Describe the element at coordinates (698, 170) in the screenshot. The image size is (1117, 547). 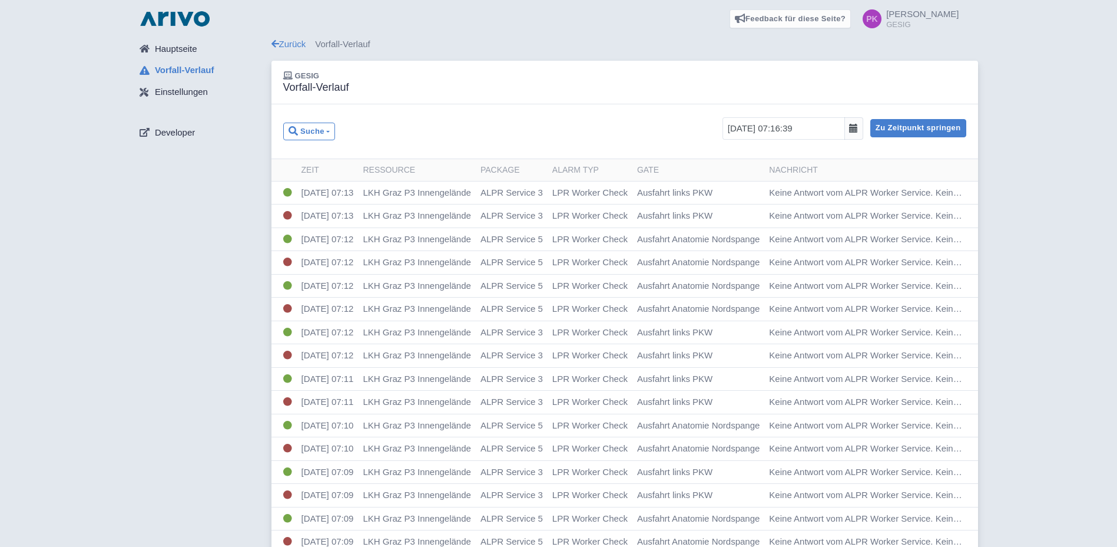
I see `th: Gate` at that location.